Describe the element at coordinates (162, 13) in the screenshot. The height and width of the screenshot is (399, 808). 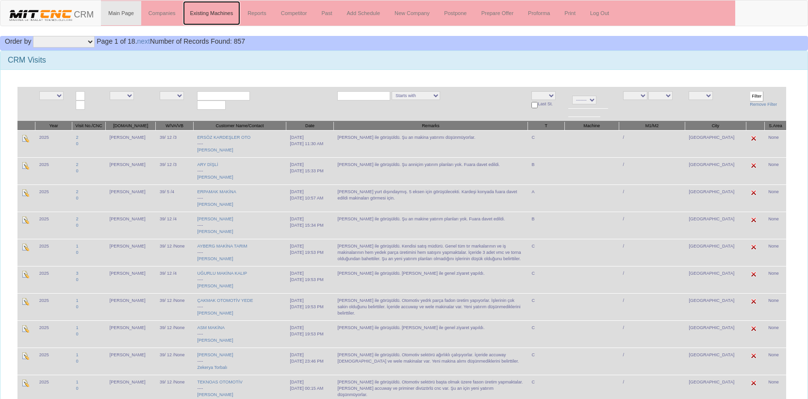
I see `a: Companies` at that location.